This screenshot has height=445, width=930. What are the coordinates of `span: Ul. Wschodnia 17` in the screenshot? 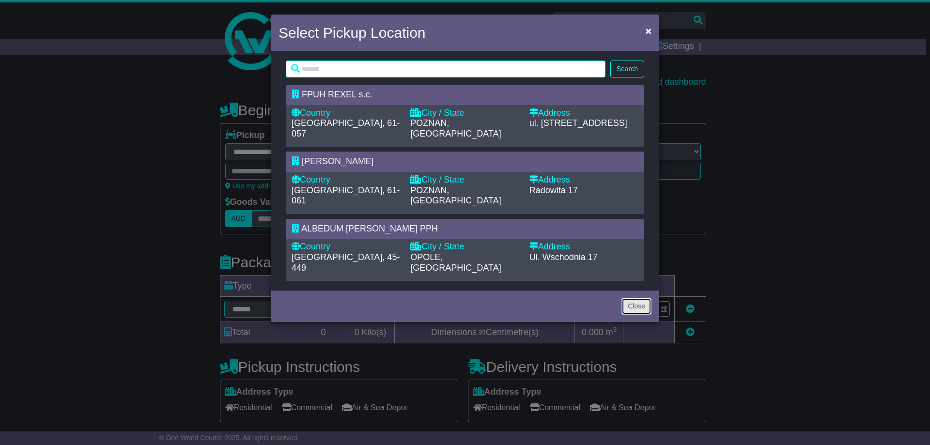 It's located at (563, 257).